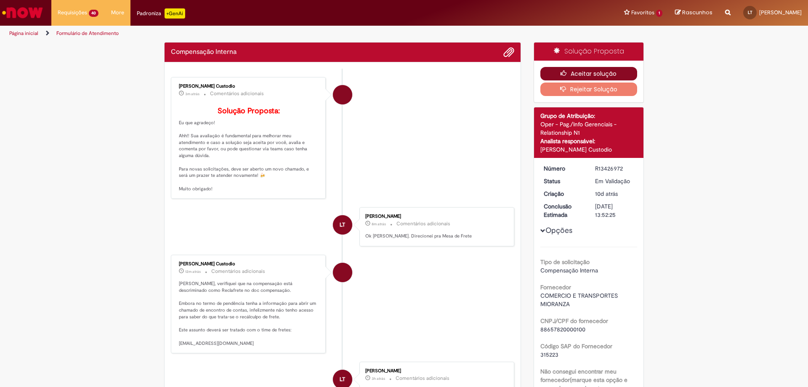 The image size is (808, 387). I want to click on b: Fornecedor, so click(555, 287).